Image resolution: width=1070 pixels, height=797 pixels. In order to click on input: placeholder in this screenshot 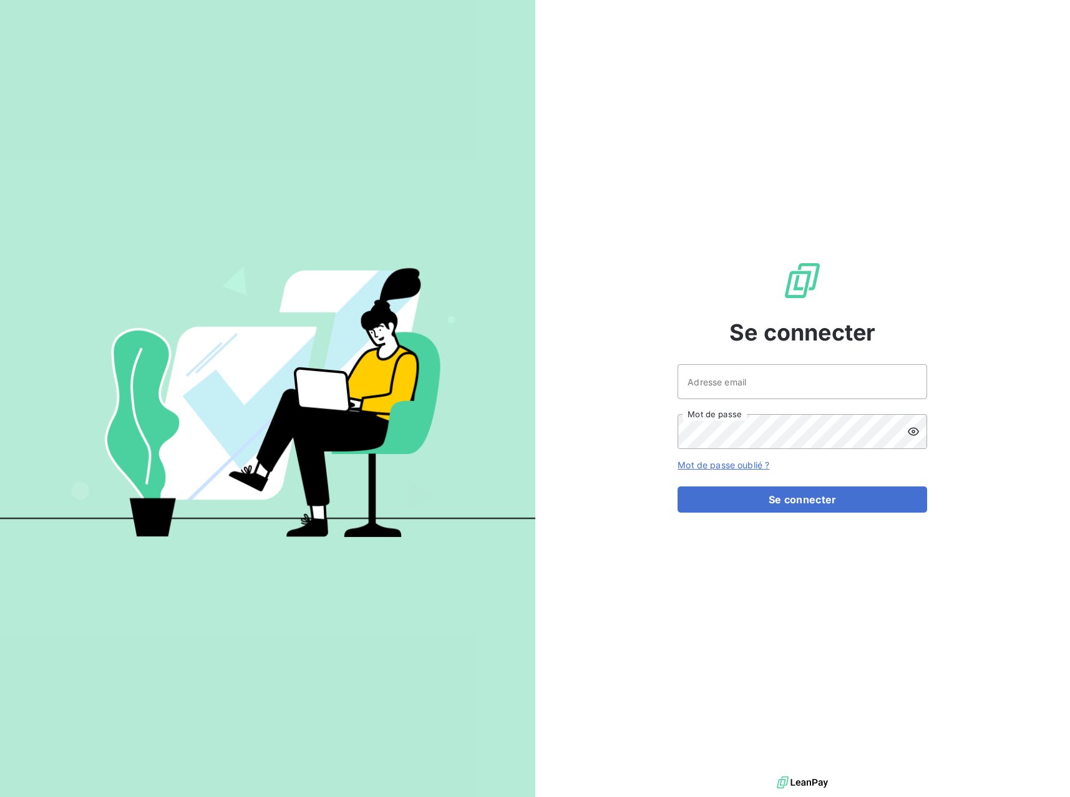, I will do `click(802, 382)`.